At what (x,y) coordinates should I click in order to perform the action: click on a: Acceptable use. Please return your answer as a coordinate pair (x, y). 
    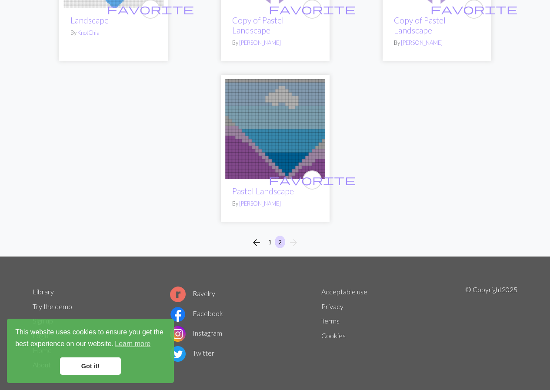
    Looking at the image, I should click on (345, 292).